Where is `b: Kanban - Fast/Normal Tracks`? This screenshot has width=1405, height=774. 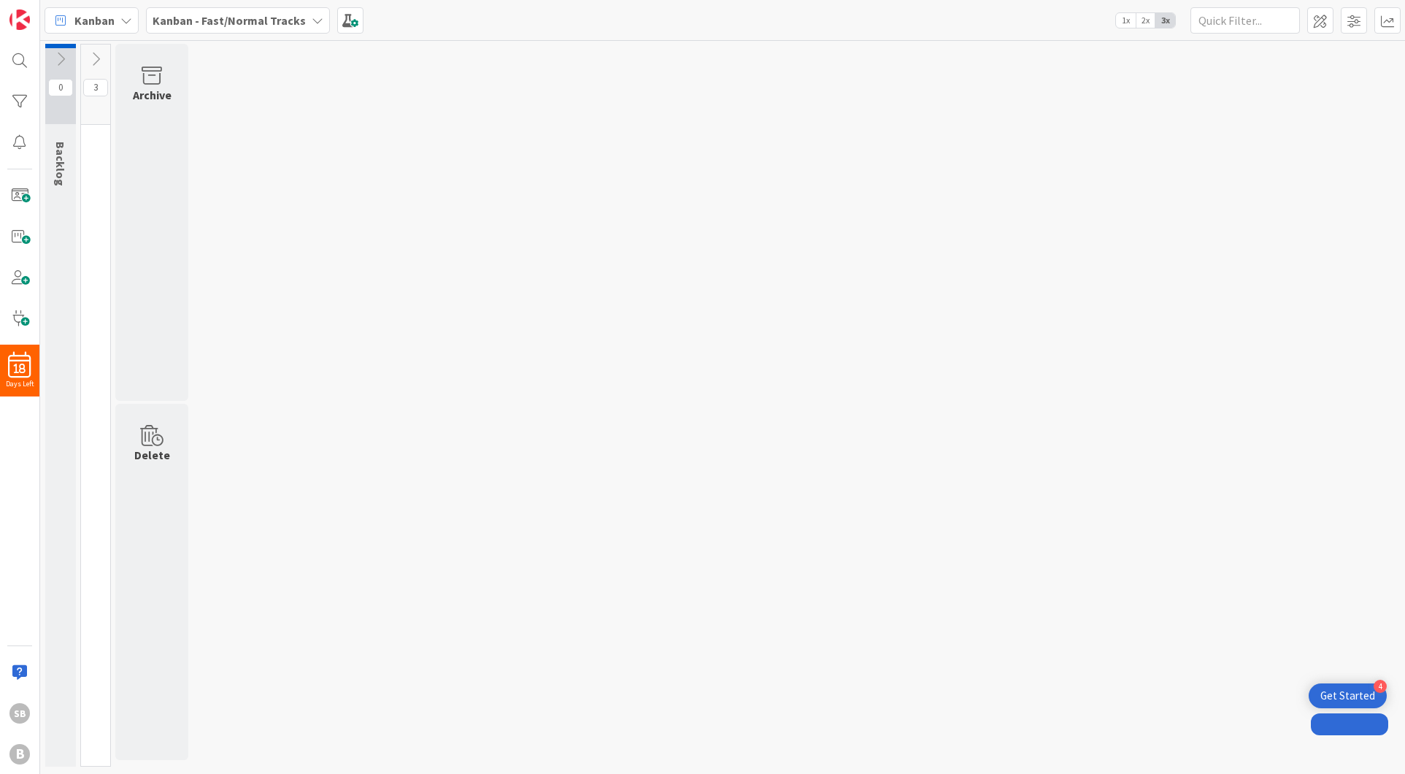 b: Kanban - Fast/Normal Tracks is located at coordinates (229, 20).